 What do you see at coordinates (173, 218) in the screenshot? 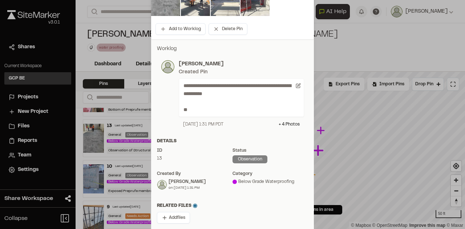
I see `button: Addfiles` at bounding box center [173, 218].